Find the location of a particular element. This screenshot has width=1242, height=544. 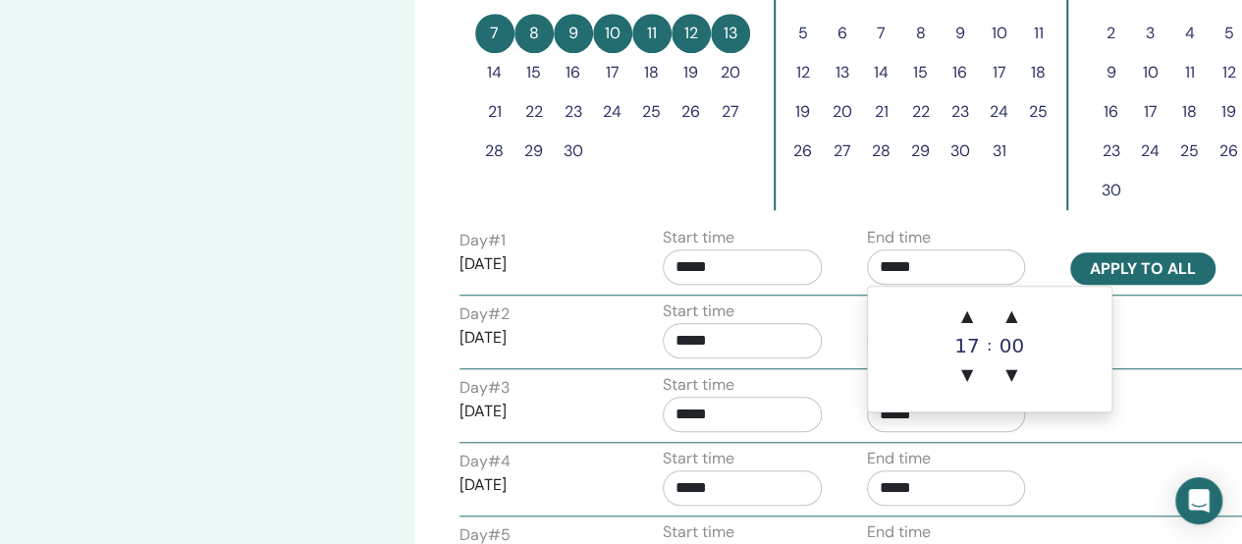

button: 3 is located at coordinates (1150, 33).